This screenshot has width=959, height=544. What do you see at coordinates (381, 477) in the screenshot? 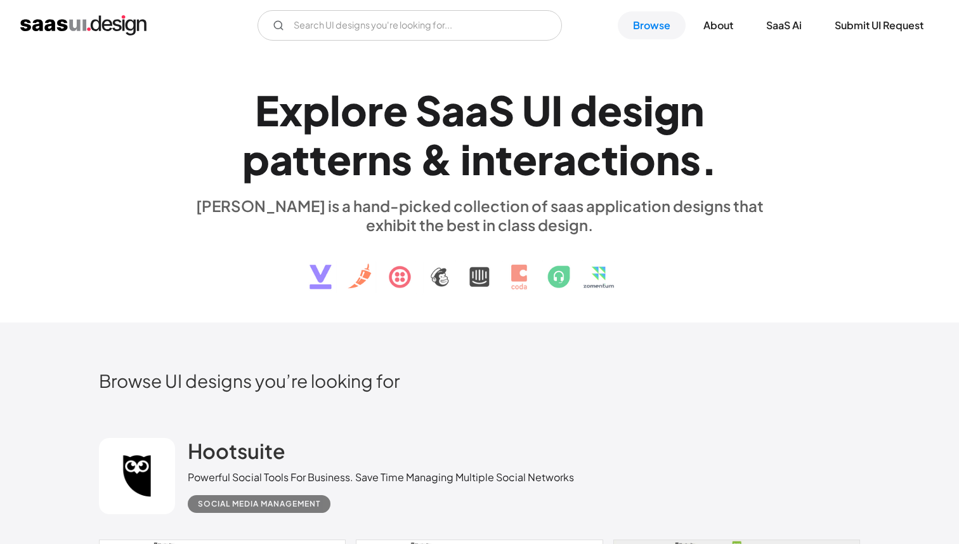
I see `div: Powerful Social Tools For Business. Save Time Managing Multiple Social Networks` at bounding box center [381, 477].